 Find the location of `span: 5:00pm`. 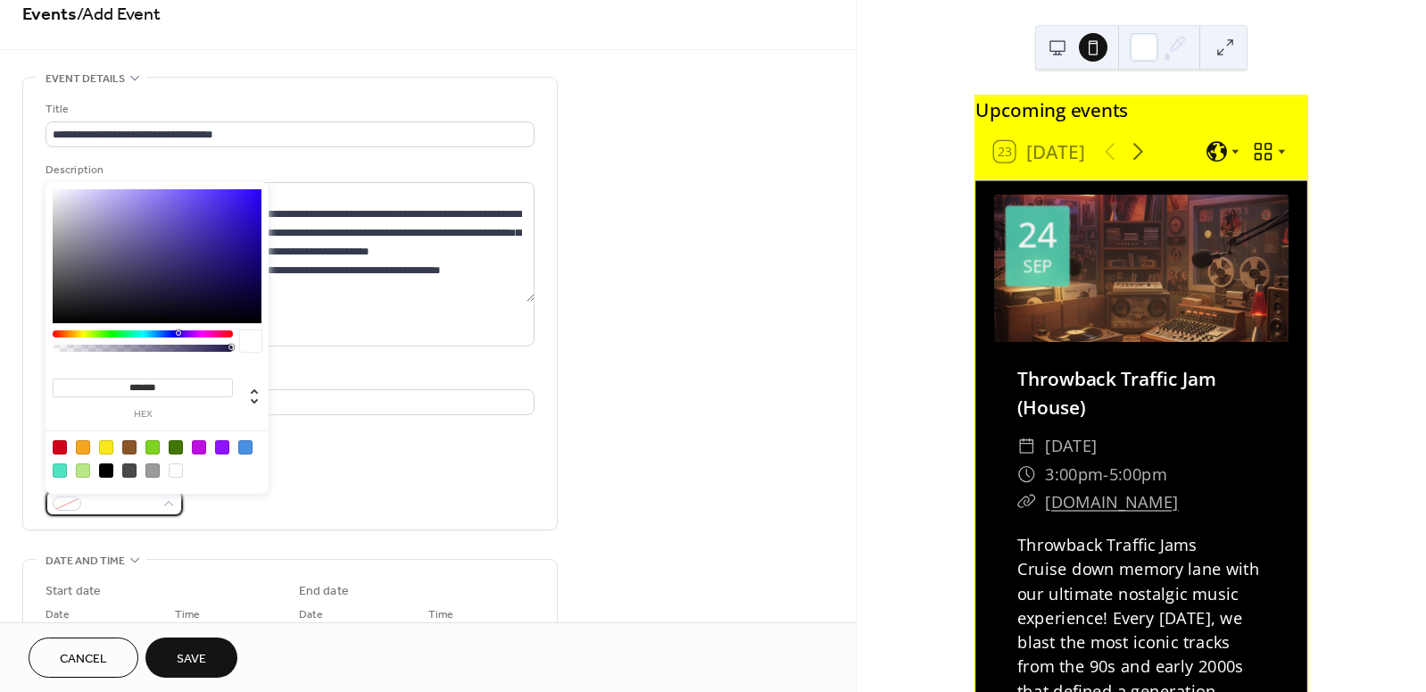

span: 5:00pm is located at coordinates (1138, 473).